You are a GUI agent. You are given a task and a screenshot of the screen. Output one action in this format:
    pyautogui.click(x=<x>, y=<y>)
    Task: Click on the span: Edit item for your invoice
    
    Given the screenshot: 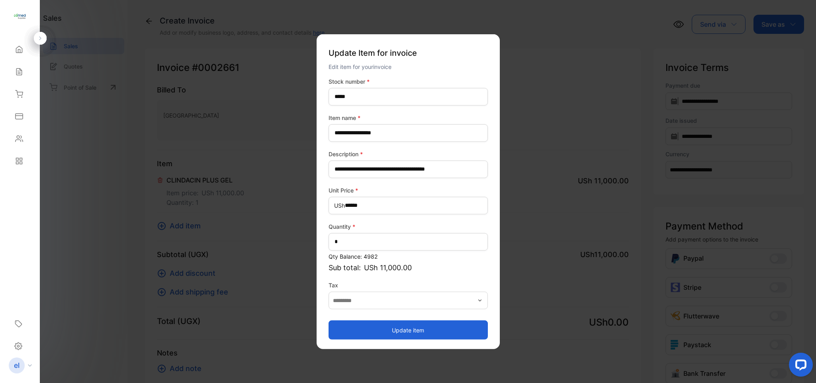 What is the action you would take?
    pyautogui.click(x=360, y=66)
    